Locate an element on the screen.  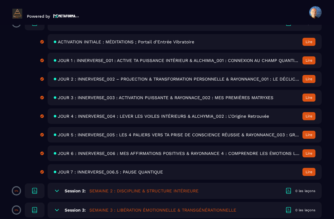
h6: Session 2: is located at coordinates (75, 191).